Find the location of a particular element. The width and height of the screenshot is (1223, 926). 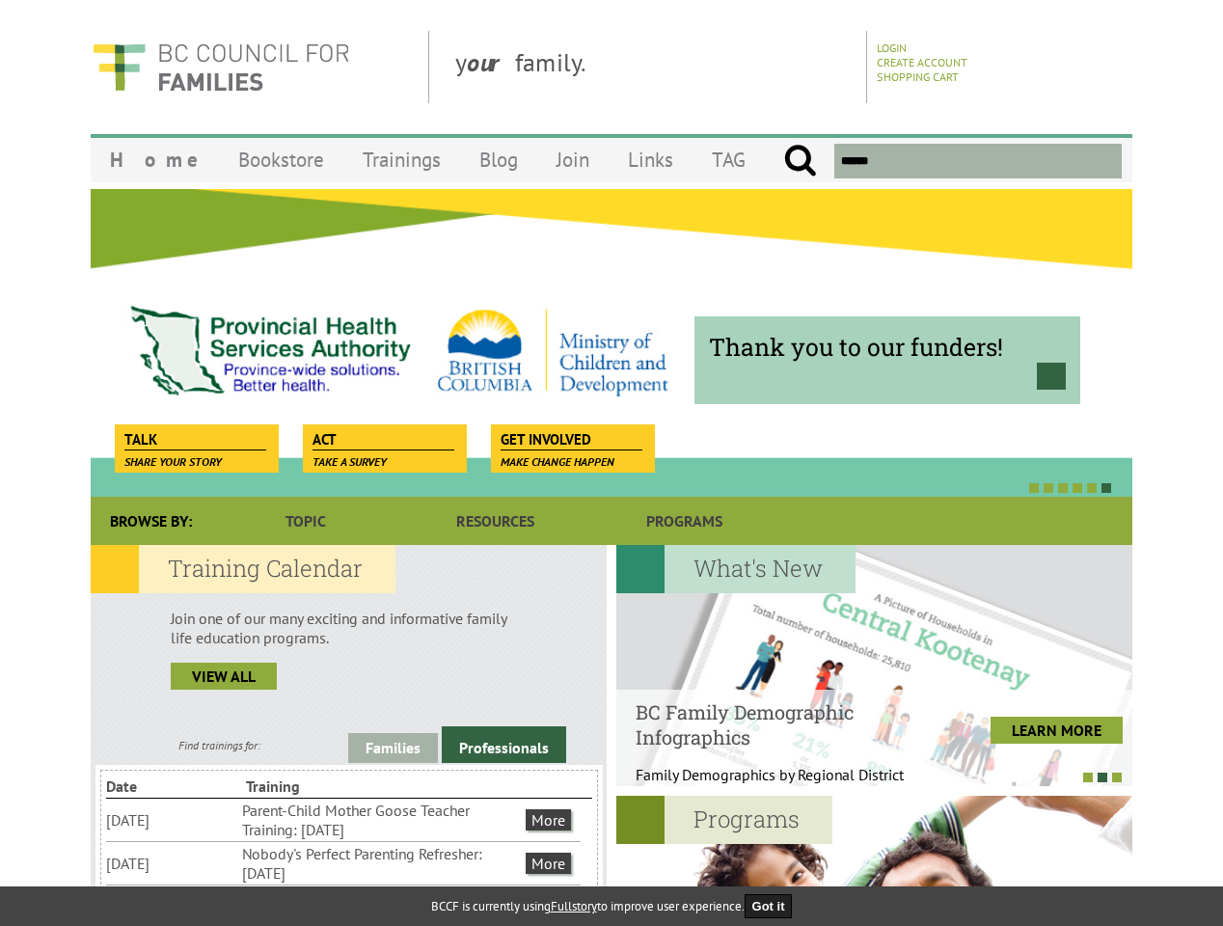

a: Act Take a survey is located at coordinates (383, 438).